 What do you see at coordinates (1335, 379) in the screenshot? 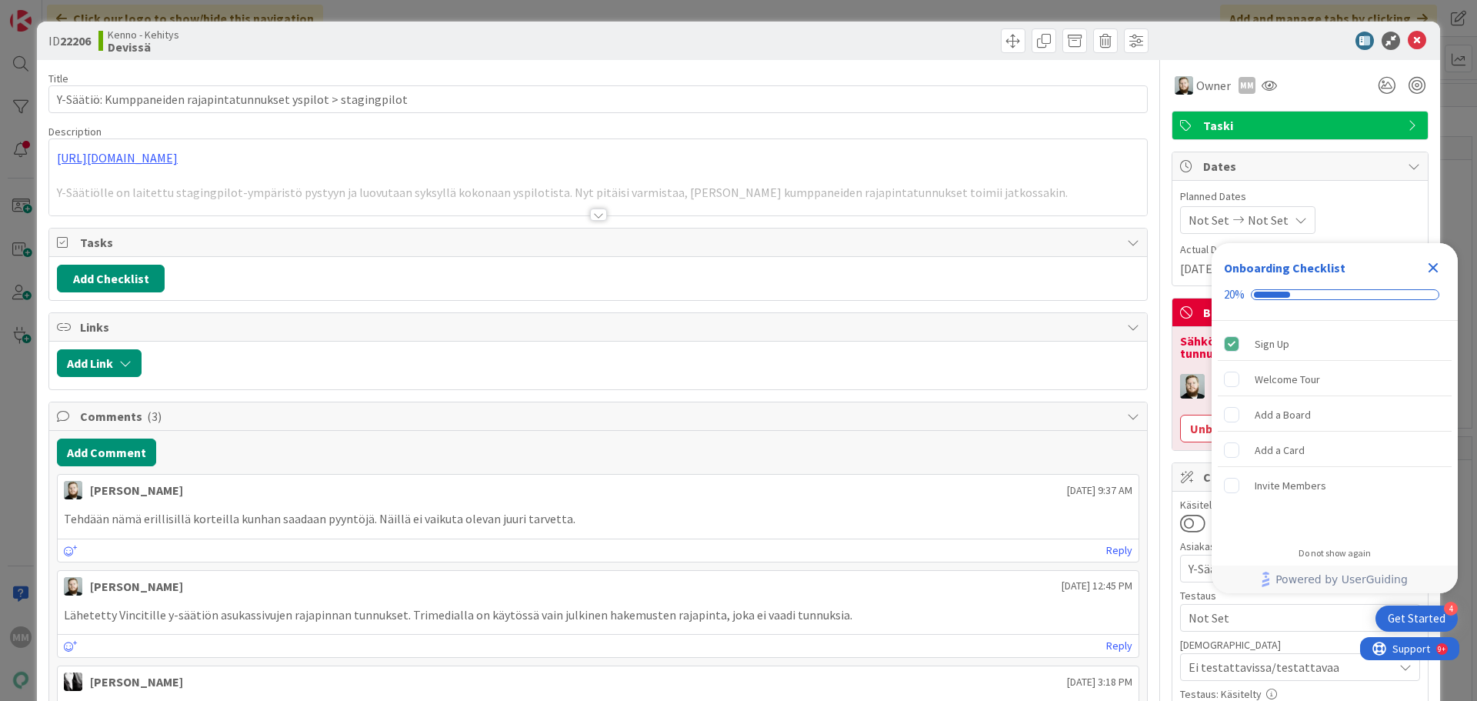
I see `div: Welcome Tour is incomplete.` at bounding box center [1335, 379].